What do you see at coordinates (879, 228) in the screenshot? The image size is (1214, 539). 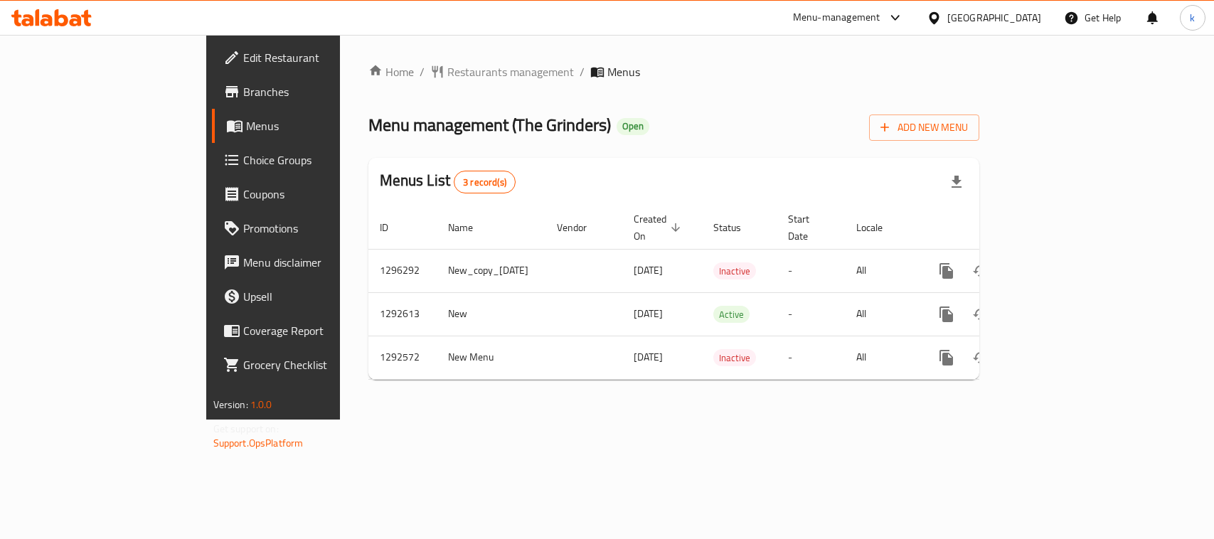 I see `span: Locale` at bounding box center [879, 228].